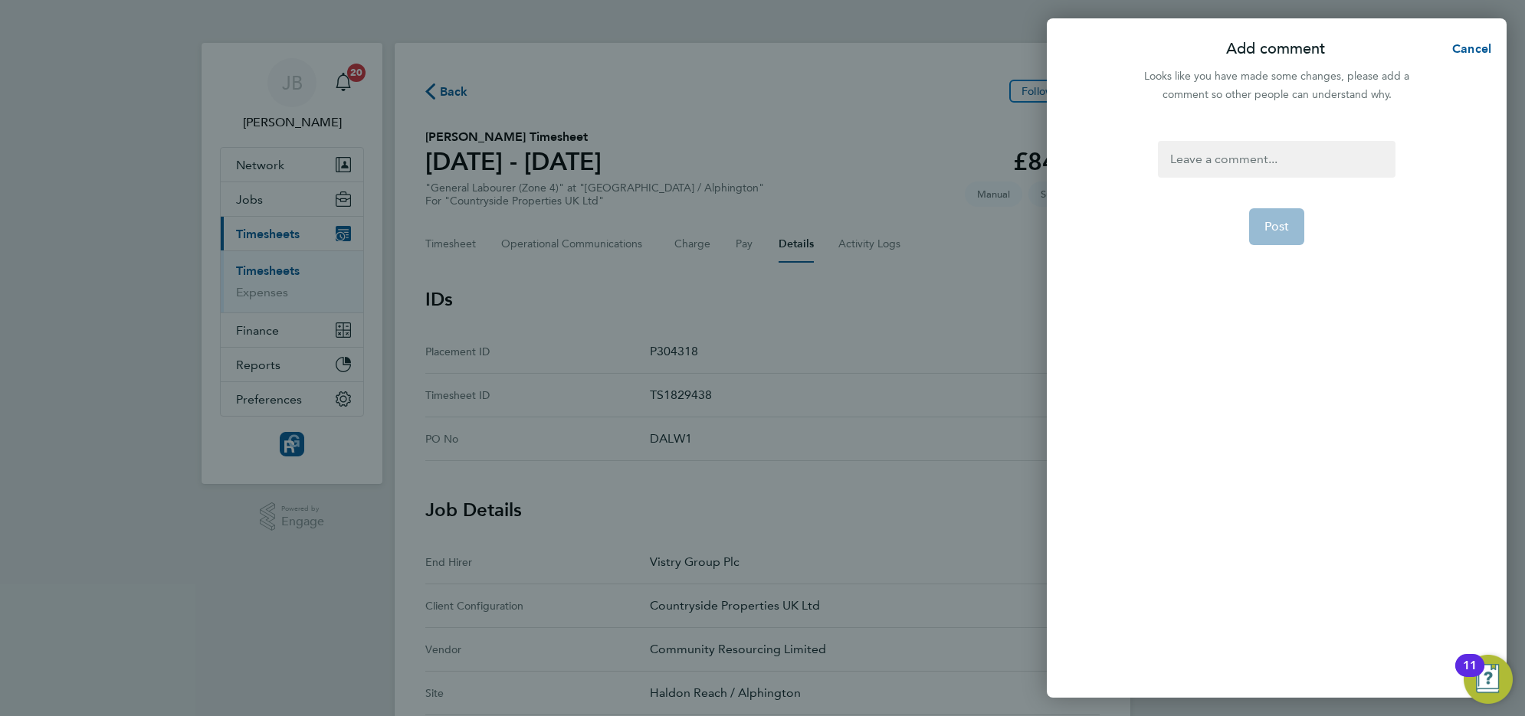  What do you see at coordinates (1470, 676) in the screenshot?
I see `div: 11` at bounding box center [1470, 676].